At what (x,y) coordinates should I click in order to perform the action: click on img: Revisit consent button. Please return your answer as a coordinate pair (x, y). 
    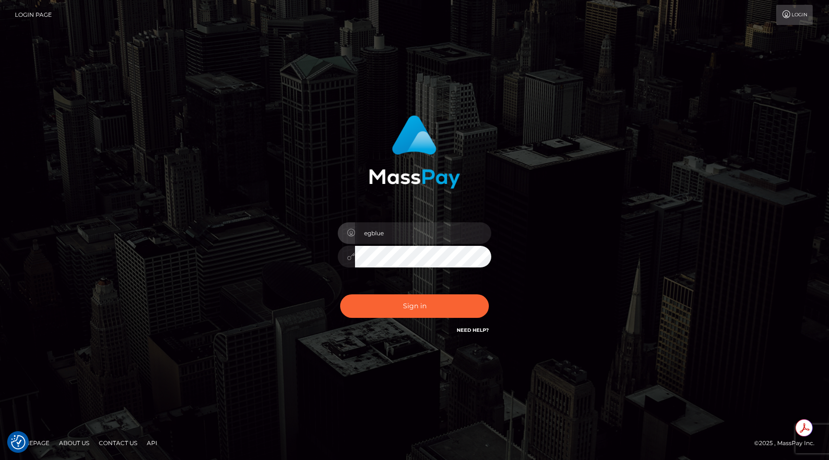
    Looking at the image, I should click on (18, 442).